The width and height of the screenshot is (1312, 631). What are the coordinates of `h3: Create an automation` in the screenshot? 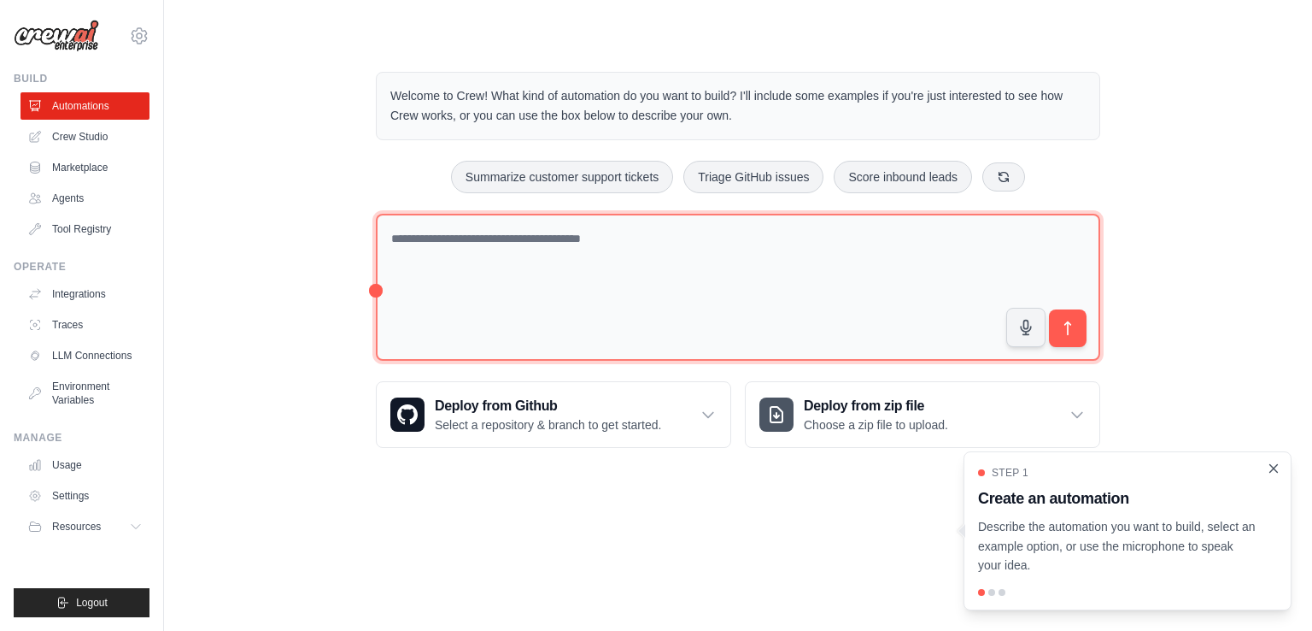 It's located at (1118, 498).